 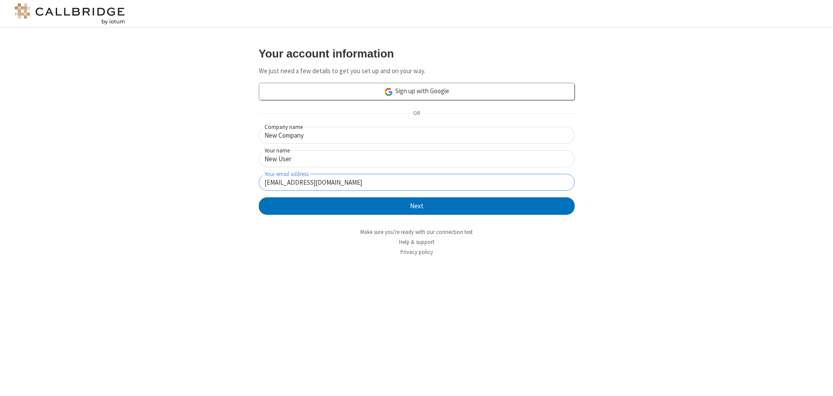 What do you see at coordinates (416, 242) in the screenshot?
I see `a: Help & support` at bounding box center [416, 242].